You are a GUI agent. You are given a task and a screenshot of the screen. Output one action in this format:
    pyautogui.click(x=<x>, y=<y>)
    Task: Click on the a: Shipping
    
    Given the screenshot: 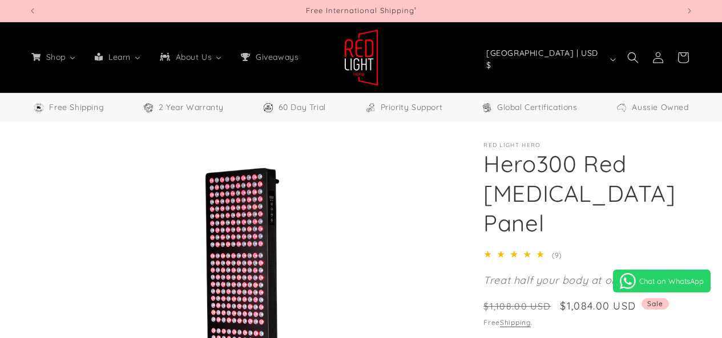 What is the action you would take?
    pyautogui.click(x=515, y=322)
    